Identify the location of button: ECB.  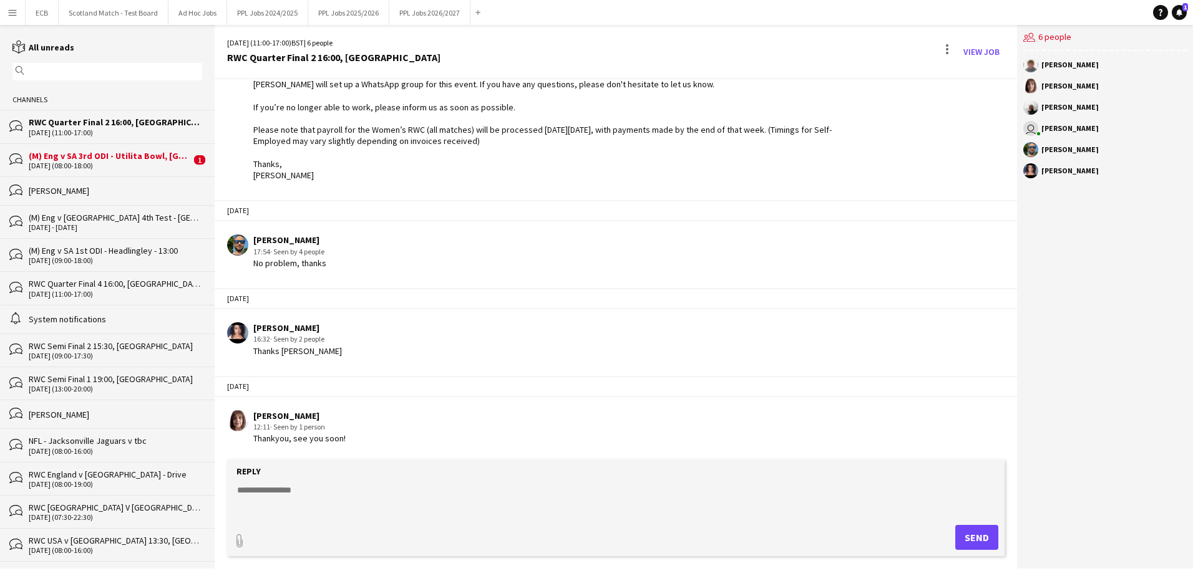
(42, 12).